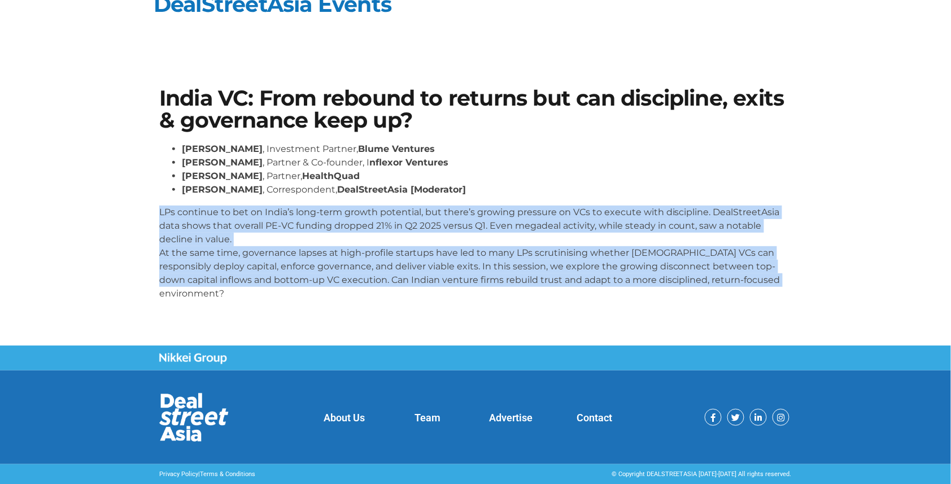  I want to click on strong: nflexor Ventures, so click(409, 162).